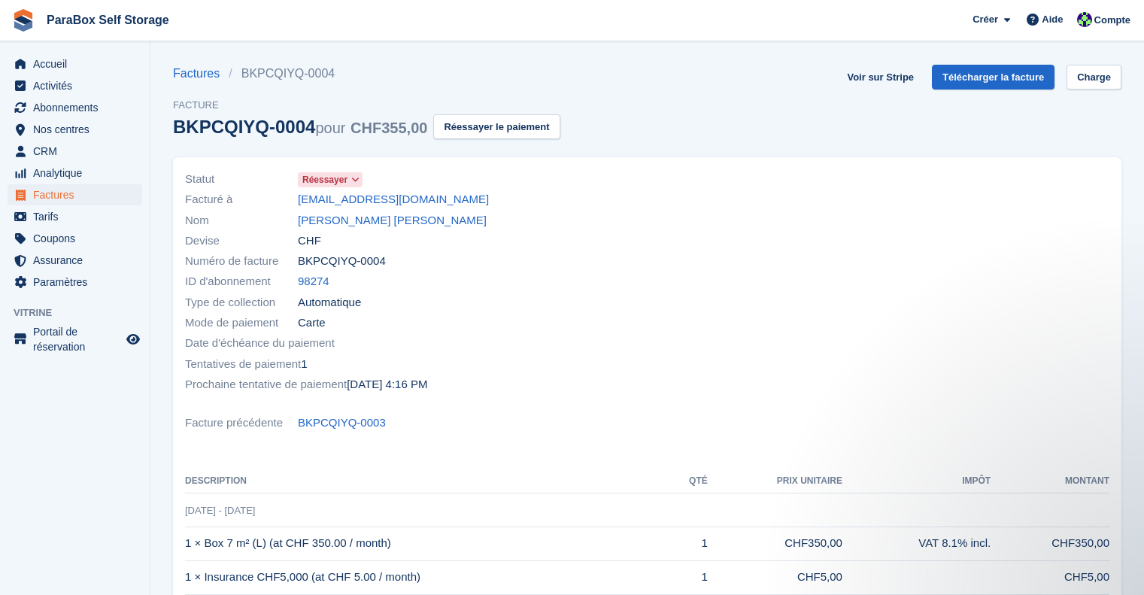 This screenshot has width=1144, height=595. Describe the element at coordinates (314, 281) in the screenshot. I see `a: 98274` at that location.